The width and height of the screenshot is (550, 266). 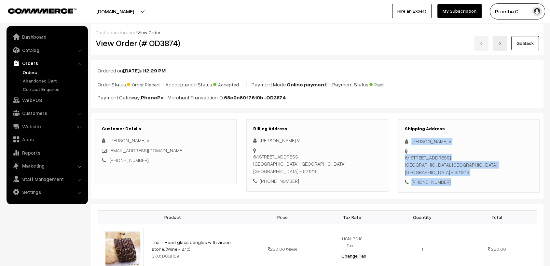 What do you see at coordinates (411, 11) in the screenshot?
I see `a: Hire an Expert` at bounding box center [411, 11].